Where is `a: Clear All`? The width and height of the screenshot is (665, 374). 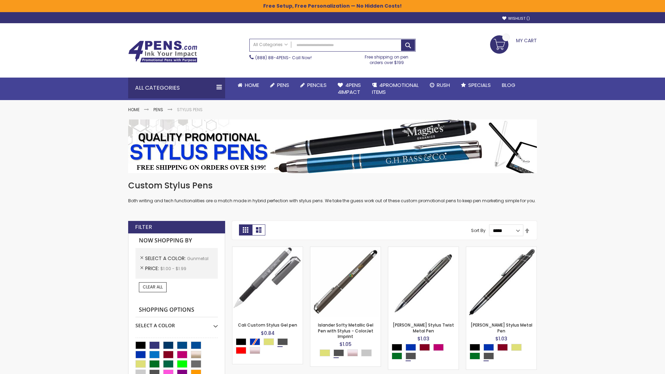 a: Clear All is located at coordinates (153, 287).